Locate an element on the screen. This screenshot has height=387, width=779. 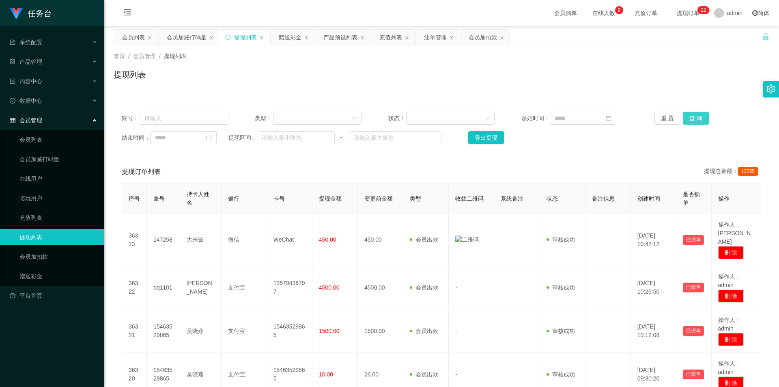
a: 提现列表 is located at coordinates (58, 237).